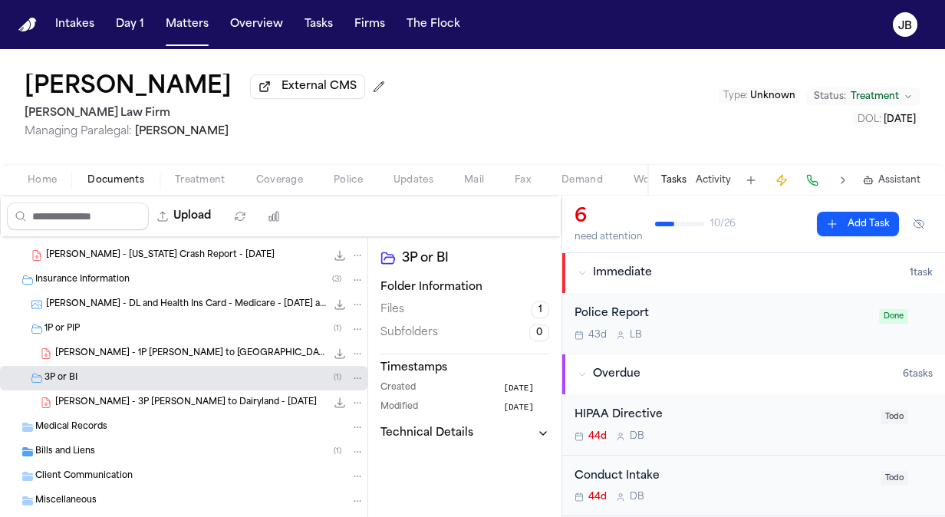 The height and width of the screenshot is (517, 945). Describe the element at coordinates (426, 433) in the screenshot. I see `h3: Technical Details` at that location.